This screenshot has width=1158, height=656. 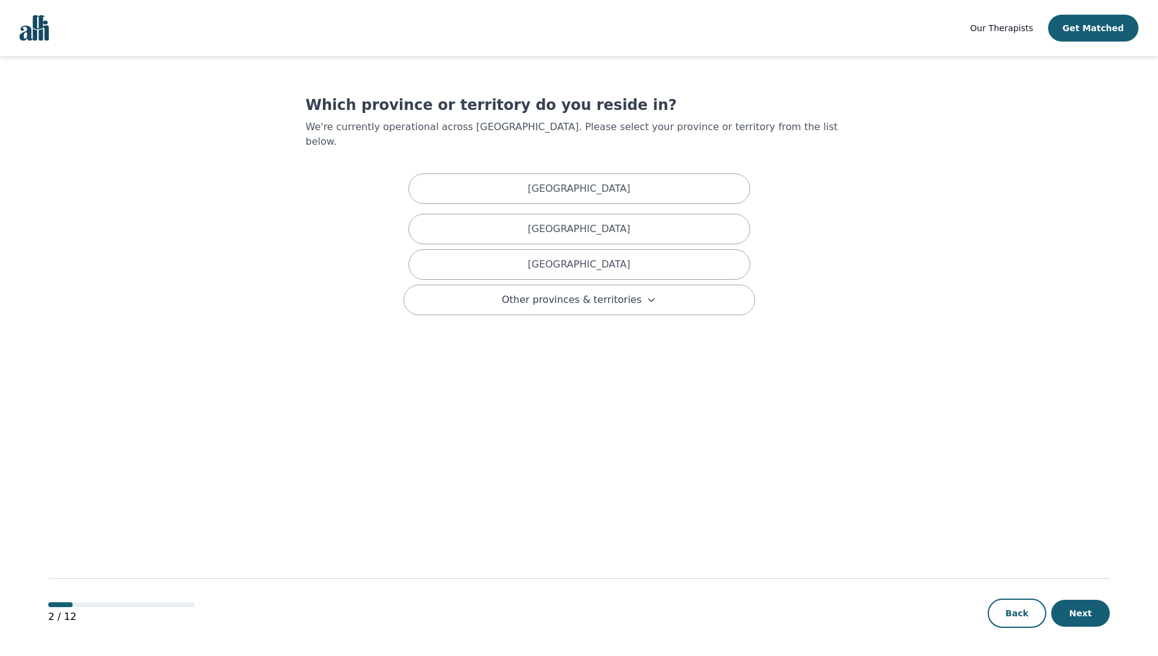 I want to click on button: Back, so click(x=1017, y=613).